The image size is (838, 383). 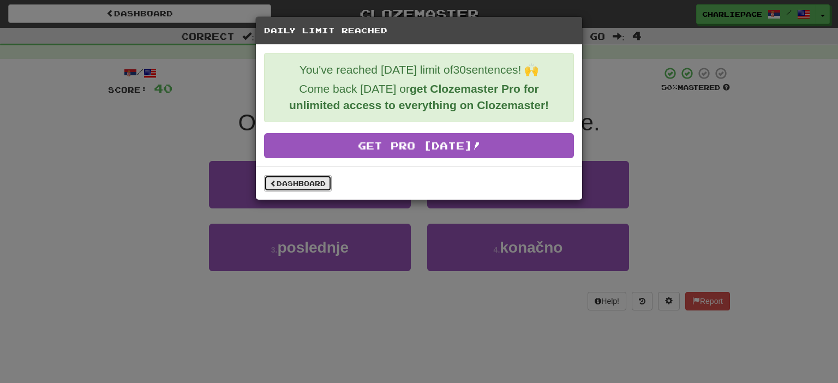 I want to click on a: Dashboard, so click(x=298, y=183).